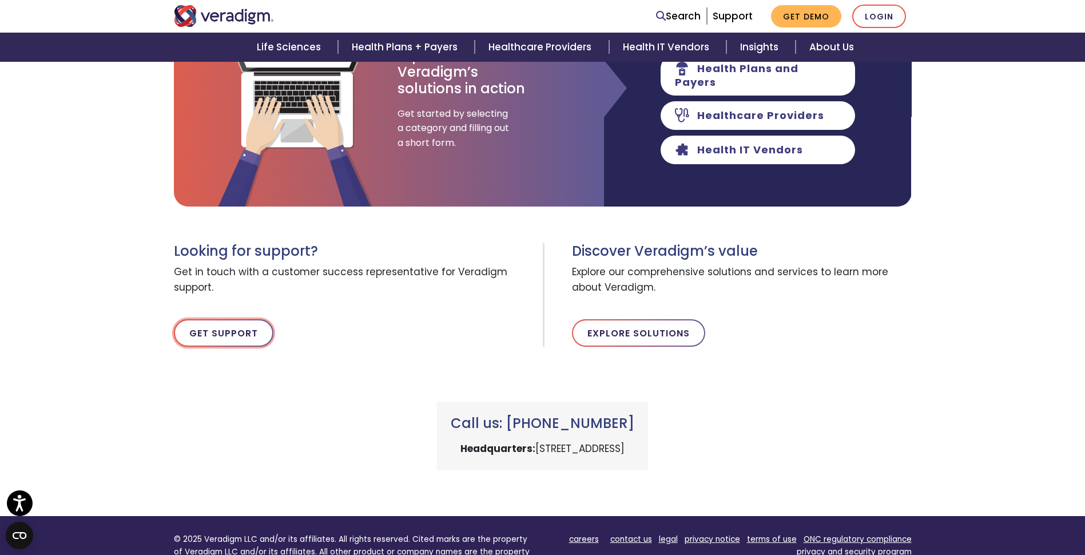 This screenshot has width=1085, height=555. What do you see at coordinates (291, 47) in the screenshot?
I see `a: Life Sciences` at bounding box center [291, 47].